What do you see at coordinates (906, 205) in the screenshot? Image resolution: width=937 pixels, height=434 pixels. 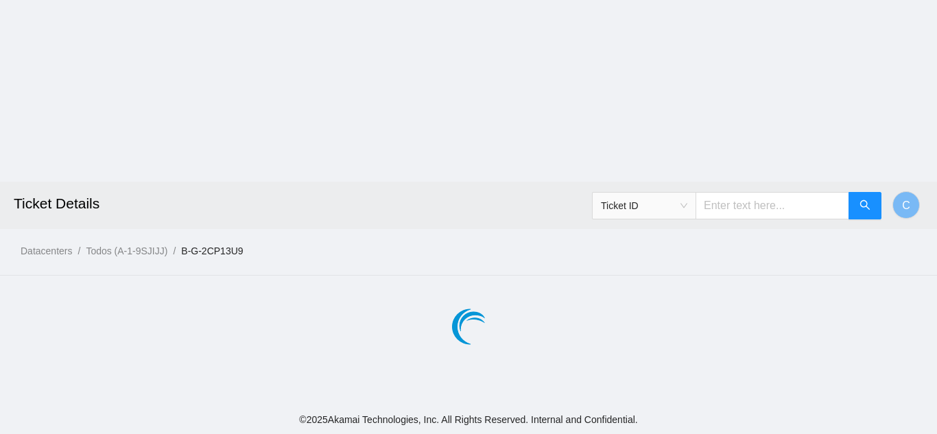 I see `button: C` at bounding box center [906, 205].